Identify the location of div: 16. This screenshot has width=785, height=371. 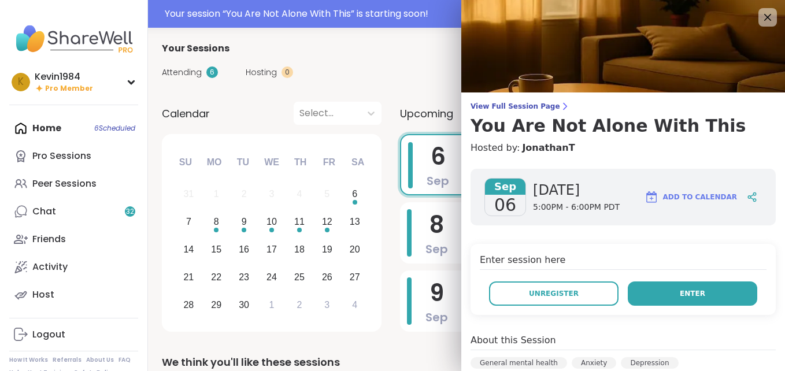
(244, 249).